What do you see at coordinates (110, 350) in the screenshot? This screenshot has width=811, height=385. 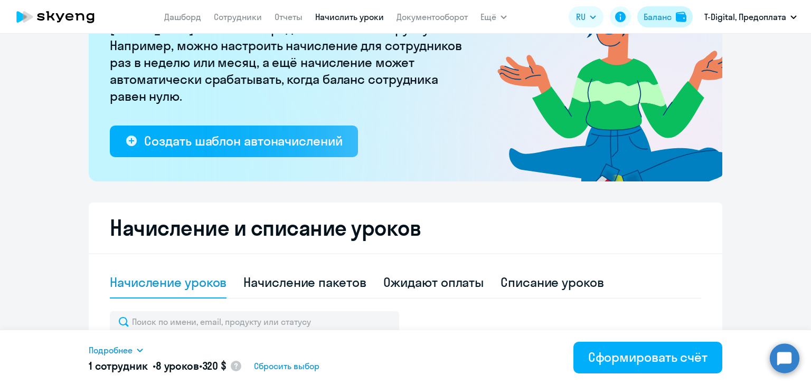 I see `span: Подробнее` at bounding box center [110, 350].